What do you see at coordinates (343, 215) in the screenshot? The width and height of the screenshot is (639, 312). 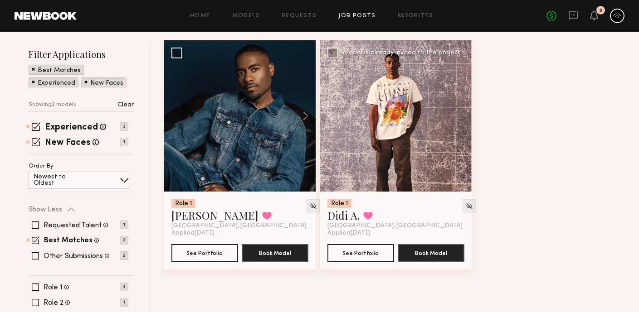 I see `a: Didi A.` at bounding box center [343, 215].